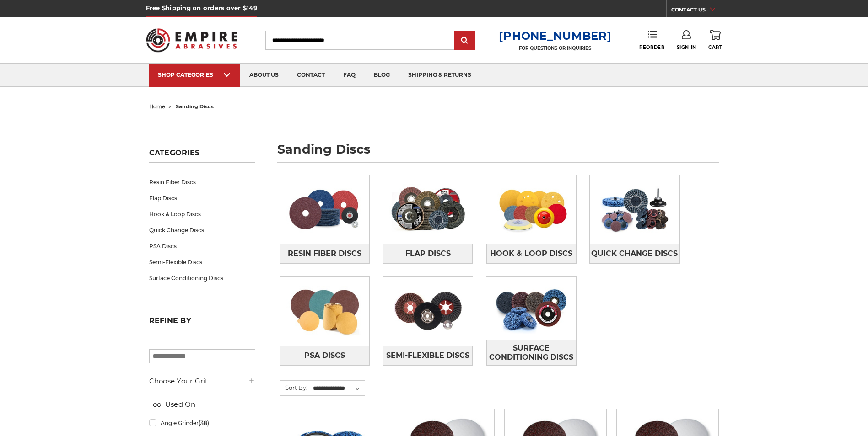  What do you see at coordinates (194, 107) in the screenshot?
I see `span: sanding discs` at bounding box center [194, 107].